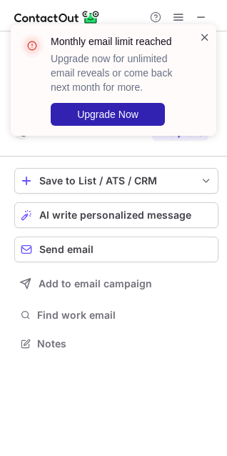  Describe the element at coordinates (116, 181) in the screenshot. I see `button: save-profile-one-click` at that location.